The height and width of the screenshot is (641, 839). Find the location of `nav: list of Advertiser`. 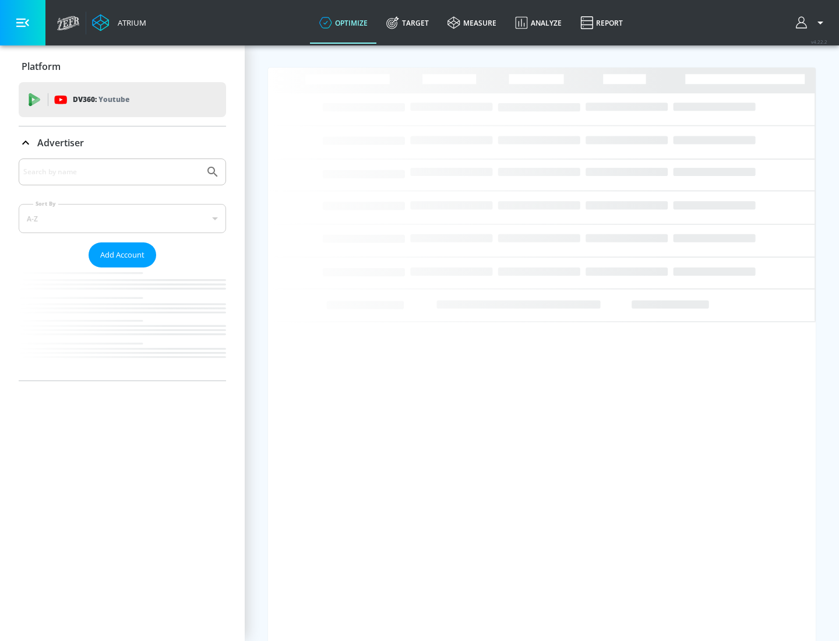

nav: list of Advertiser is located at coordinates (122, 324).